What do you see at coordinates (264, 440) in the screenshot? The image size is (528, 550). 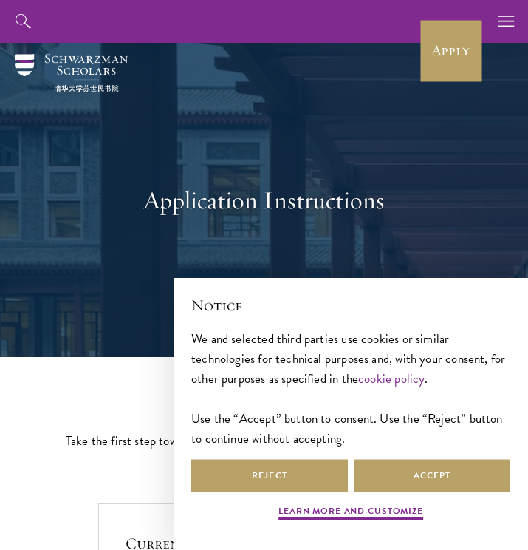 I see `p: Take the first step toward joining a global community that will shape the future.` at bounding box center [264, 440].